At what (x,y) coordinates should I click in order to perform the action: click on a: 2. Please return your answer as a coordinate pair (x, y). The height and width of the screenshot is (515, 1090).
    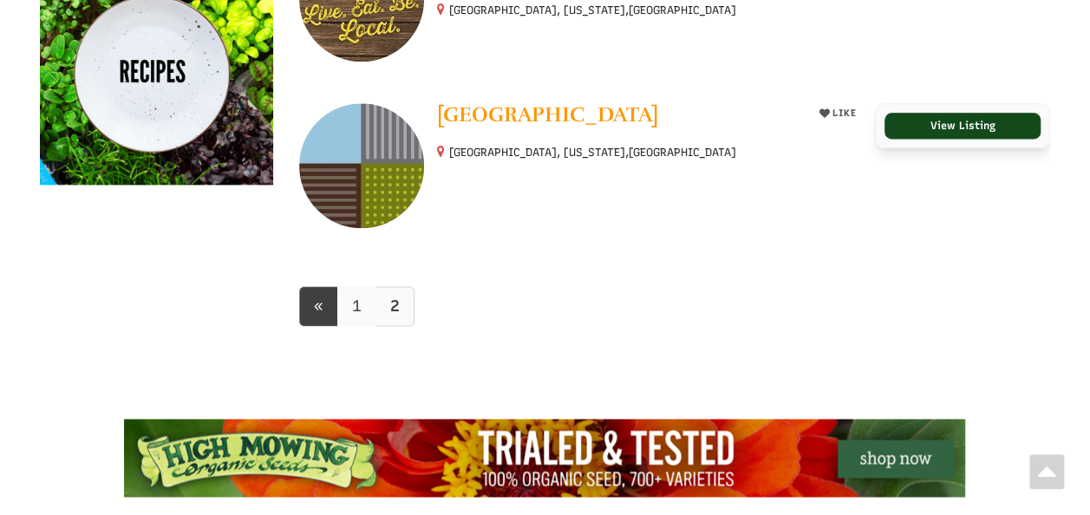
    Looking at the image, I should click on (395, 306).